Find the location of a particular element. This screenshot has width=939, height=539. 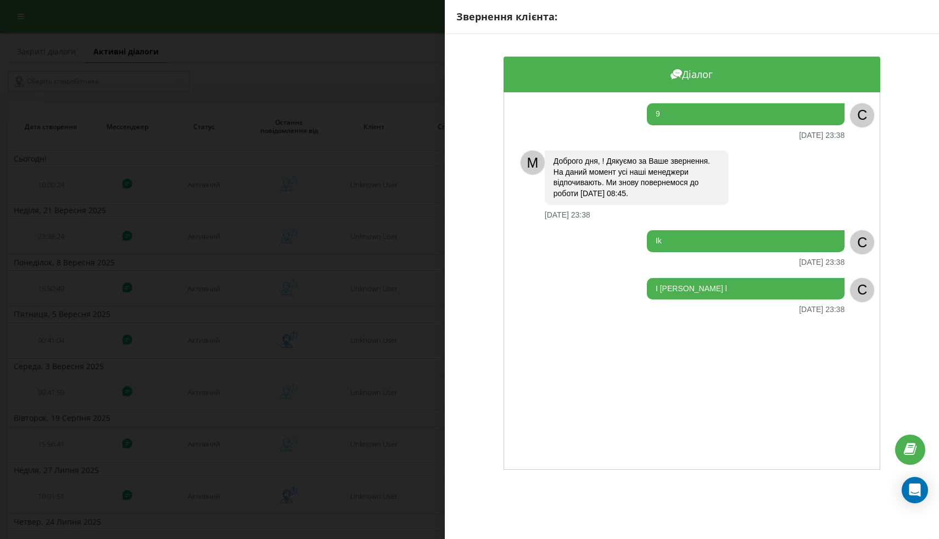

div: Діалог is located at coordinates (692, 74).